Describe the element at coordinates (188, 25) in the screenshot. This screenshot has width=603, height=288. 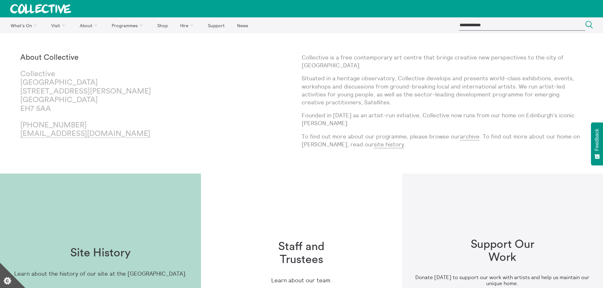
I see `a: Hire` at that location.